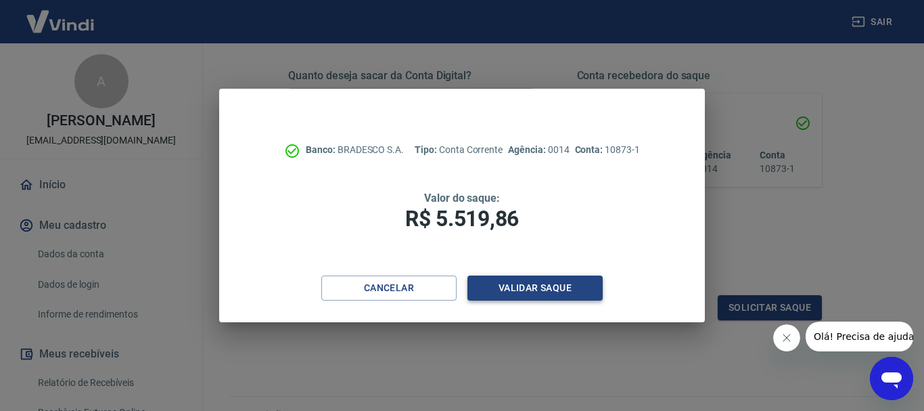  Describe the element at coordinates (538, 149) in the screenshot. I see `p: 0014` at that location.